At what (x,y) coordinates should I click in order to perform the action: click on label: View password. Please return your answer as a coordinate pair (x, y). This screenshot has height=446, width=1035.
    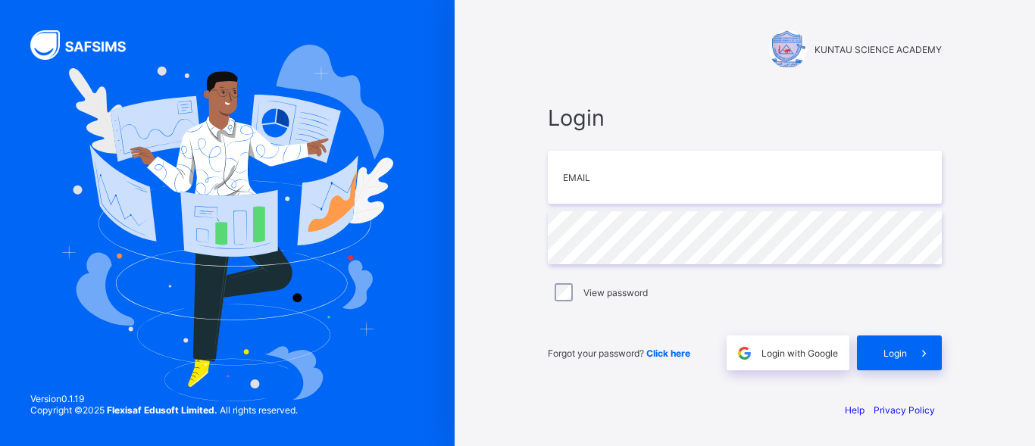
    Looking at the image, I should click on (615, 292).